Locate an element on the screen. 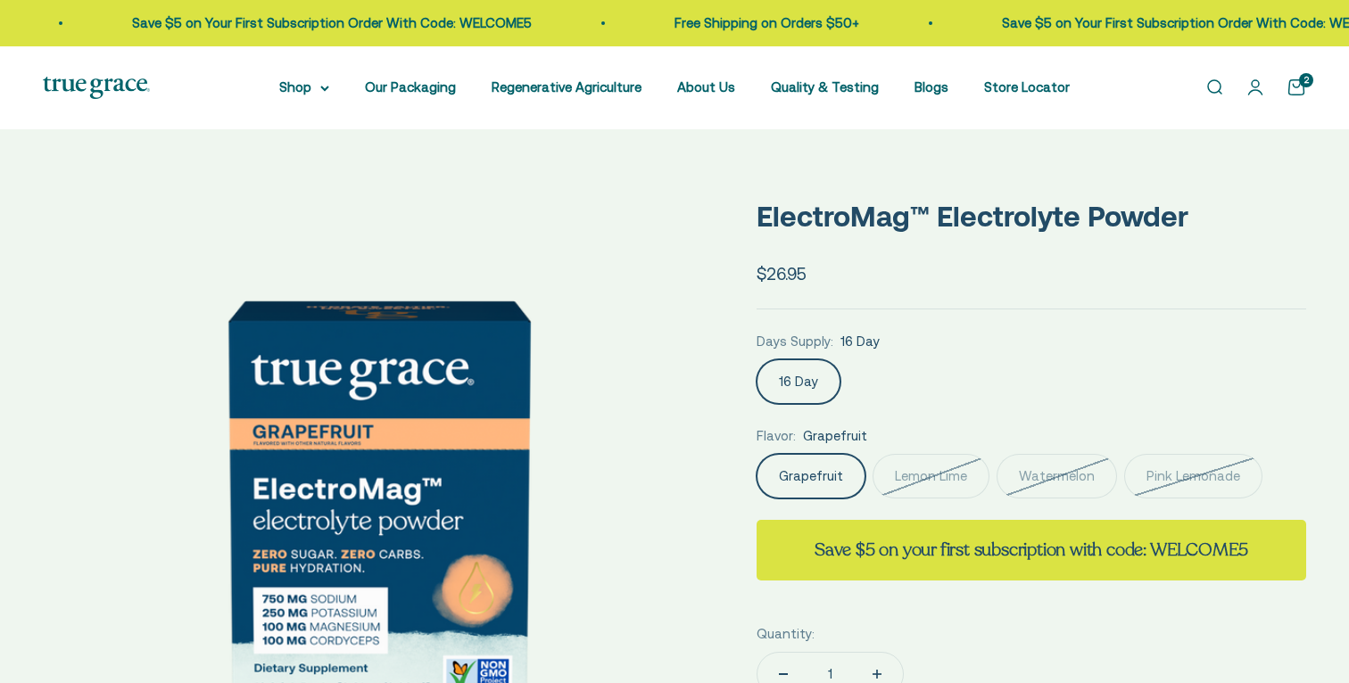 Image resolution: width=1349 pixels, height=683 pixels. a: Store Locator is located at coordinates (1027, 87).